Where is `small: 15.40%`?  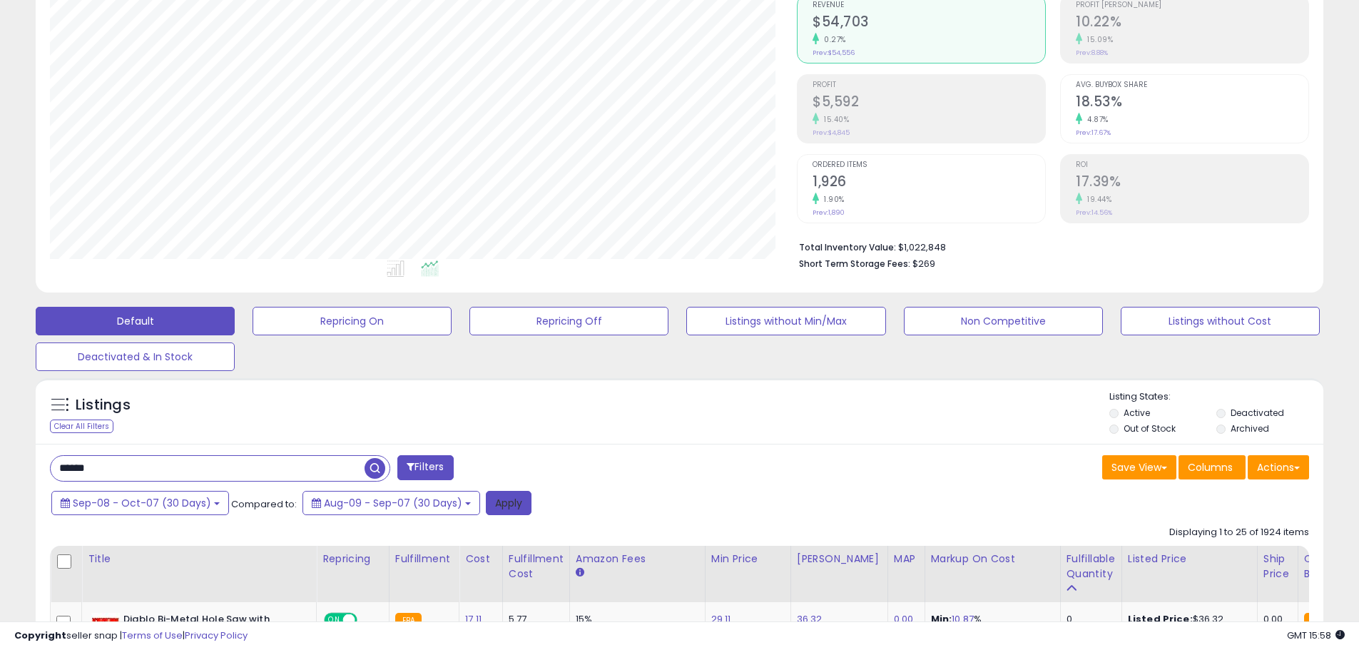
small: 15.40% is located at coordinates (834, 119).